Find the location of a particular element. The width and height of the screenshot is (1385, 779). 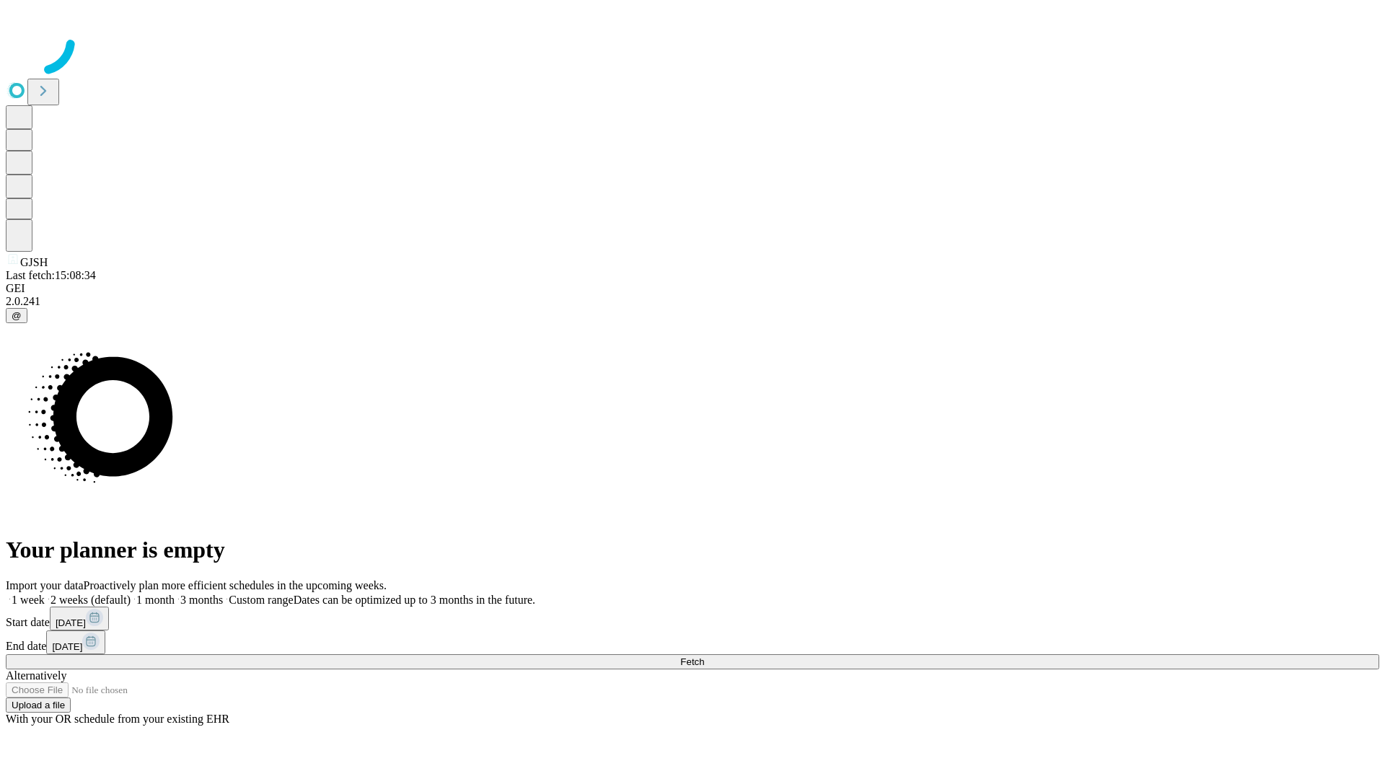

button: Upload a file is located at coordinates (38, 705).